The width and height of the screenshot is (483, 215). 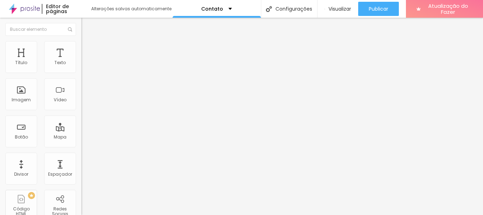 What do you see at coordinates (324, 9) in the screenshot?
I see `img: view-1.svg` at bounding box center [324, 9].